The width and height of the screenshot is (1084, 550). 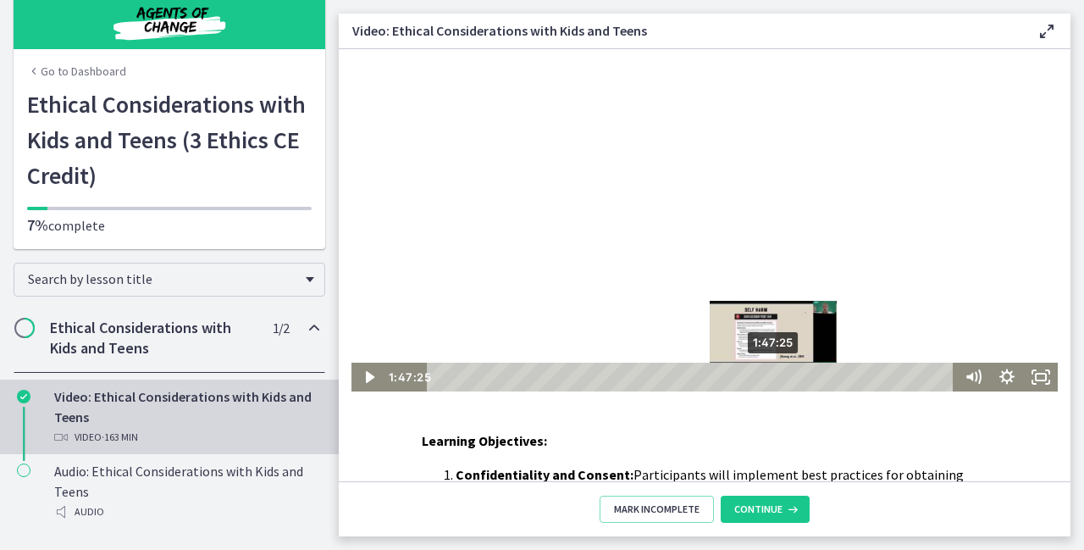 What do you see at coordinates (702, 328) in the screenshot?
I see `button: Fullscreen` at bounding box center [702, 328].